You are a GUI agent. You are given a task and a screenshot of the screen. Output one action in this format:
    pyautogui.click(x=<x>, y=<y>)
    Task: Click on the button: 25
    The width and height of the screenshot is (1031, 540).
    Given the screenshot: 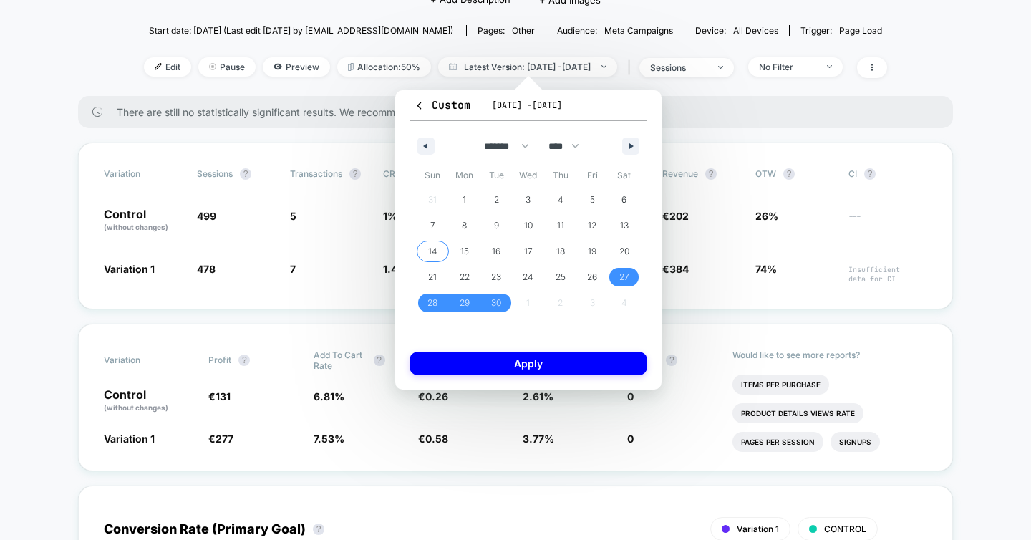 What is the action you would take?
    pyautogui.click(x=560, y=277)
    